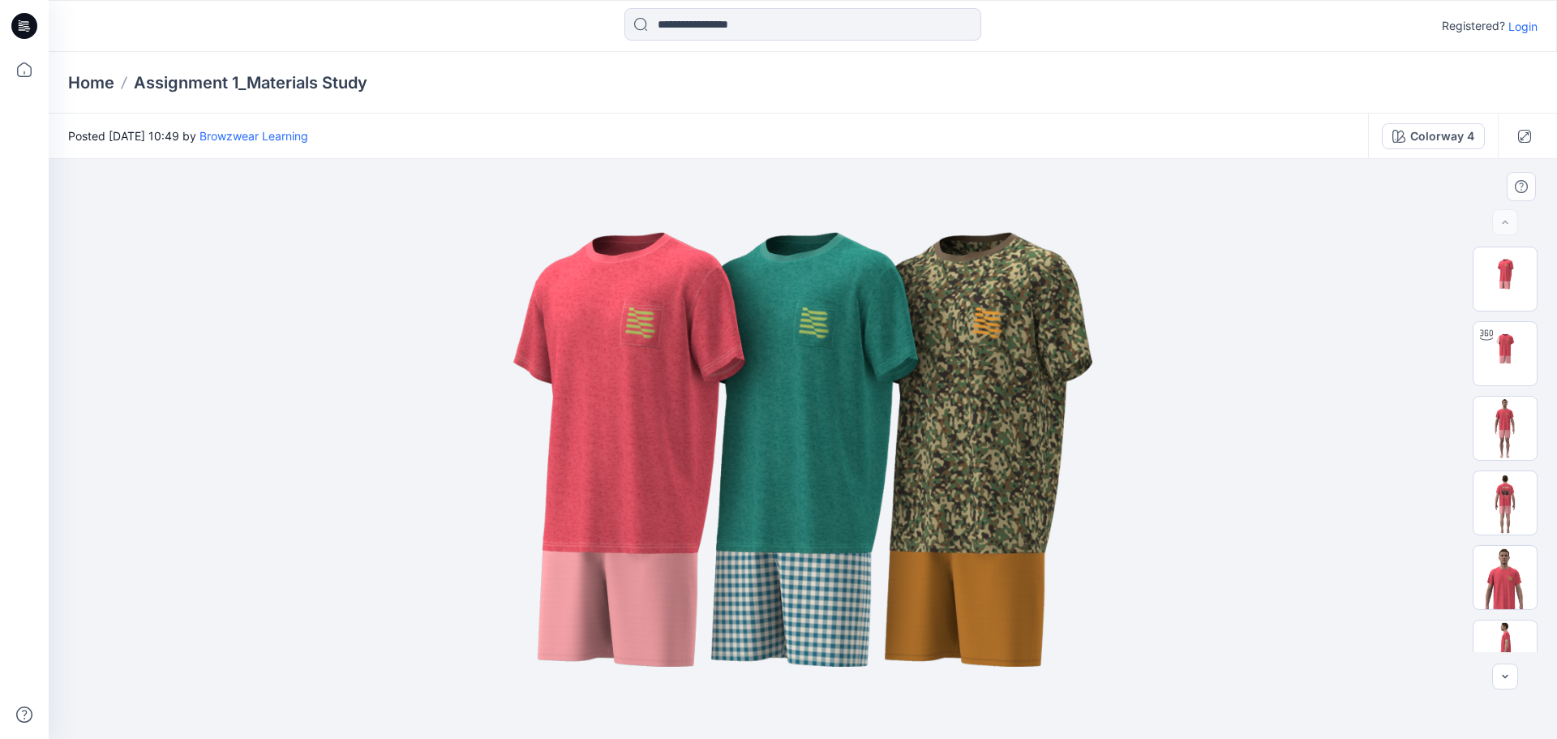 This screenshot has width=1557, height=739. Describe the element at coordinates (91, 83) in the screenshot. I see `a: Home` at that location.